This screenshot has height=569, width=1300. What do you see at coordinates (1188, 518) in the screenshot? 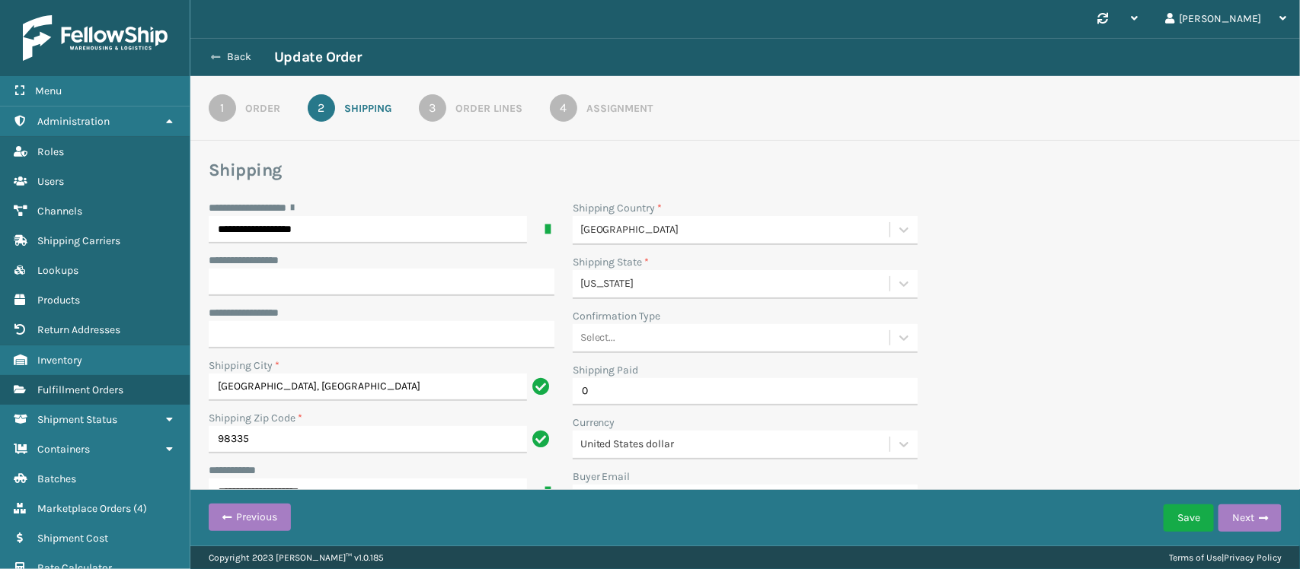
I see `button: Save` at bounding box center [1188, 518].